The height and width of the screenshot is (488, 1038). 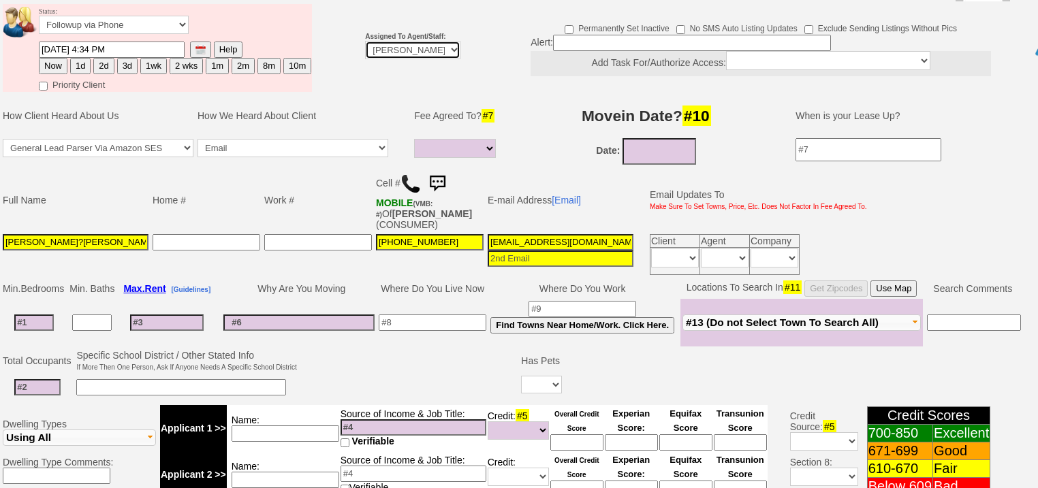 What do you see at coordinates (582, 289) in the screenshot?
I see `td: Where Do You Work` at bounding box center [582, 289].